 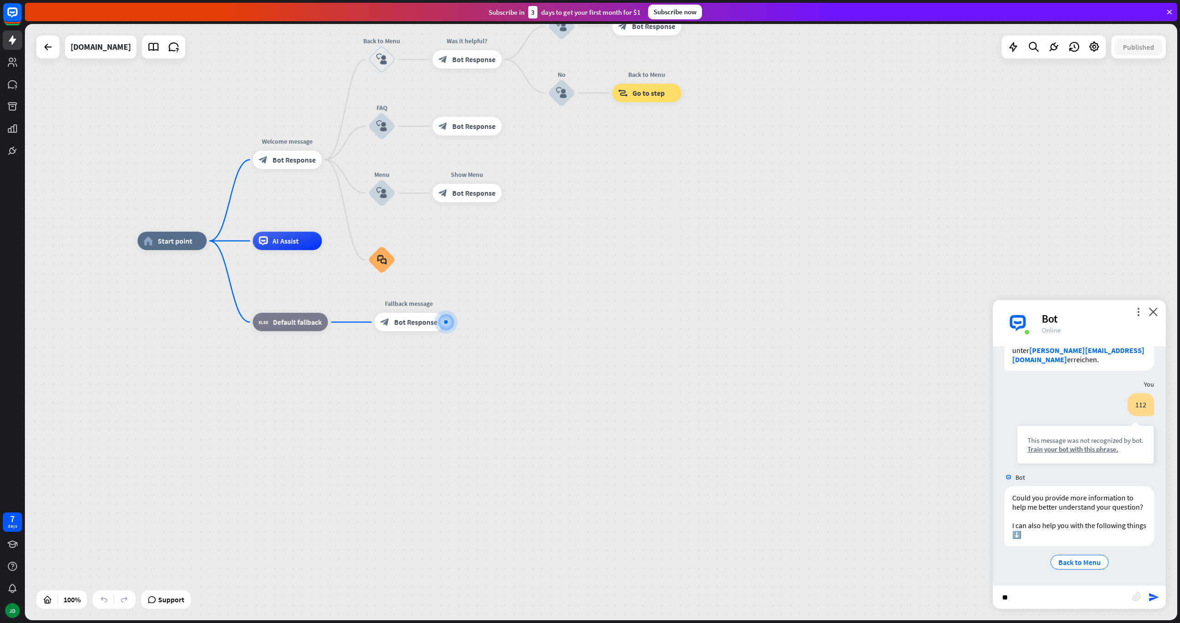 What do you see at coordinates (1153, 312) in the screenshot?
I see `i: close` at bounding box center [1153, 312].